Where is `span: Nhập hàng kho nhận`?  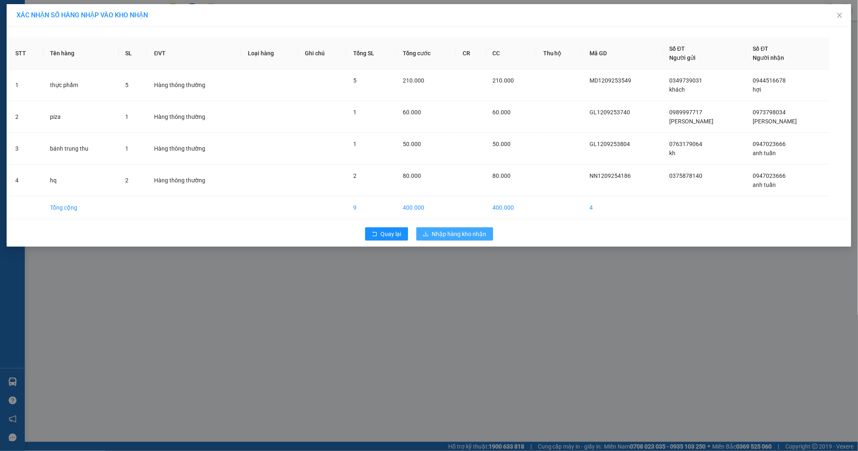
span: Nhập hàng kho nhận is located at coordinates (459, 234).